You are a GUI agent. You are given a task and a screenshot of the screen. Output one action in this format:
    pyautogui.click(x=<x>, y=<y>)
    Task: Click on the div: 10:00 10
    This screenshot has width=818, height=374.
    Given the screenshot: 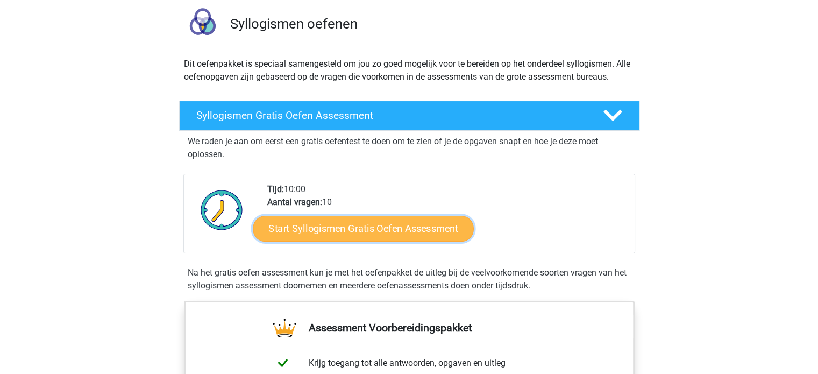 What is the action you would take?
    pyautogui.click(x=446, y=218)
    